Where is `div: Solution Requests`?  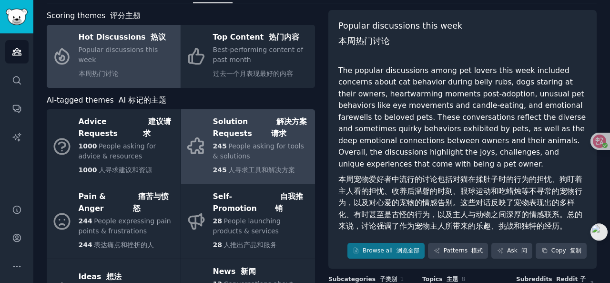 div: Solution Requests is located at coordinates (262, 128).